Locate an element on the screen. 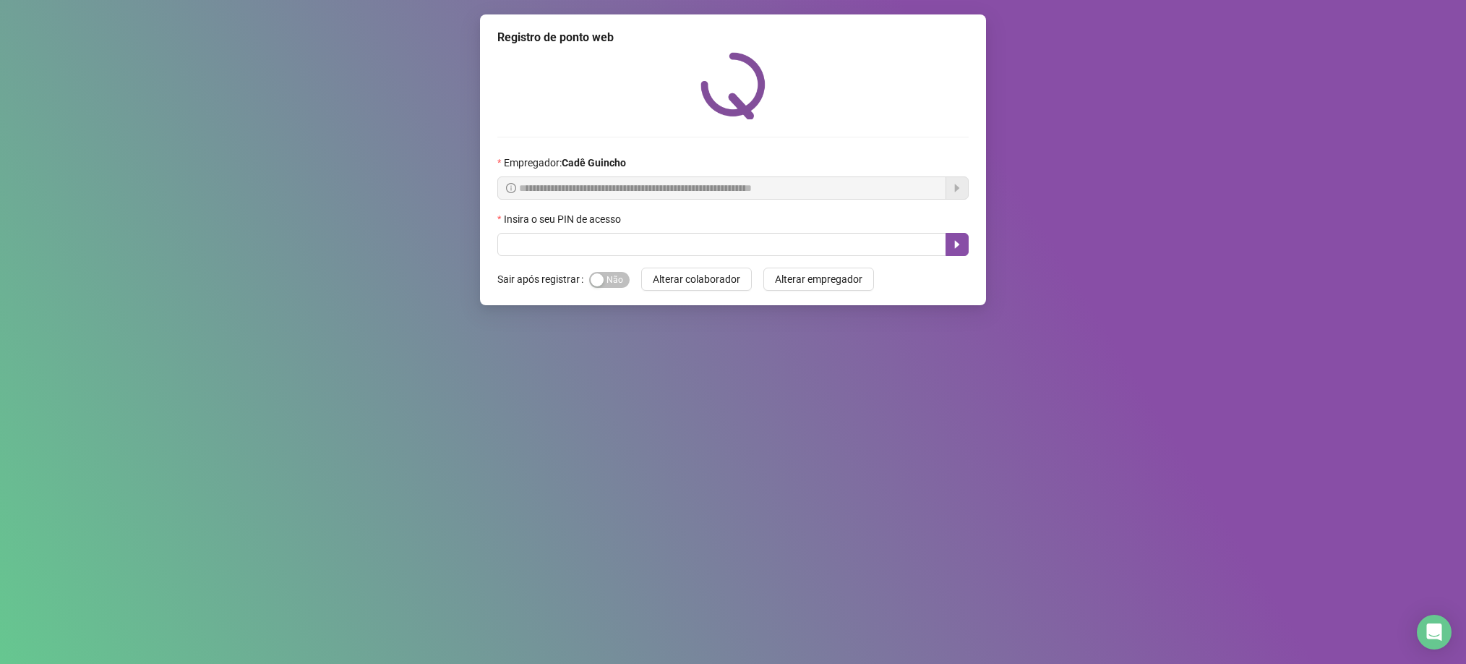 The height and width of the screenshot is (664, 1466). label: Insira o seu PIN de acesso is located at coordinates (564, 219).